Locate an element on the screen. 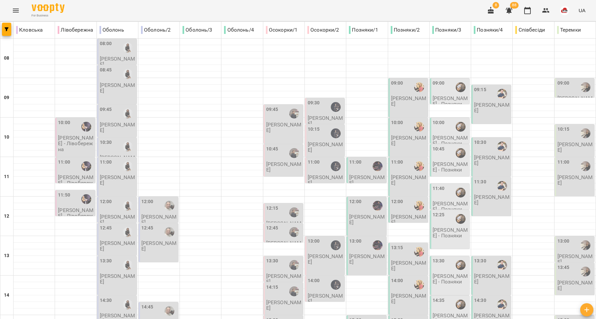 The image size is (596, 319). span: UA is located at coordinates (582, 10).